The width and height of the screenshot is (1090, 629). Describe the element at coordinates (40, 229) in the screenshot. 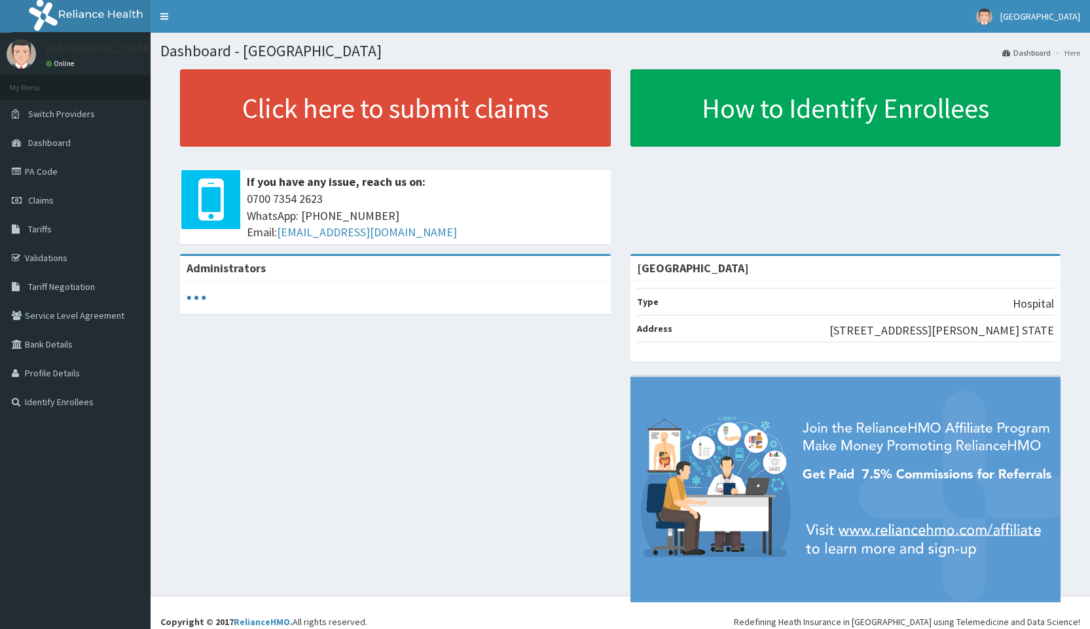

I see `span: Tariffs` at that location.